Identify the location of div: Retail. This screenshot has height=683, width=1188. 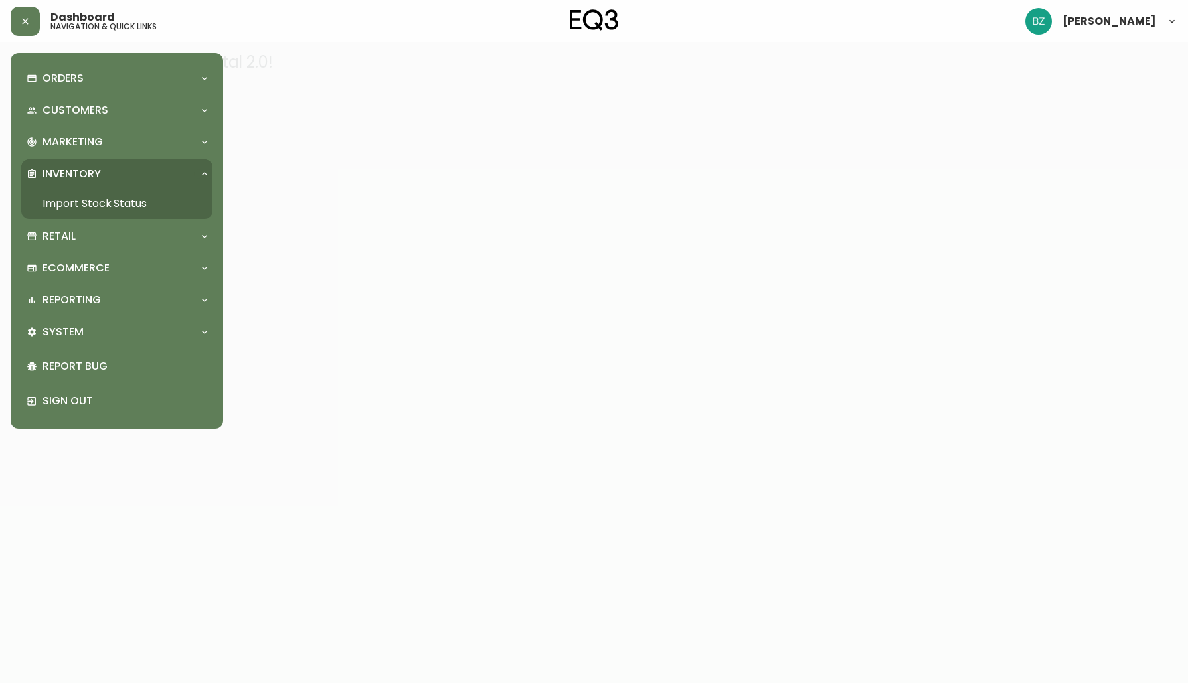
(117, 236).